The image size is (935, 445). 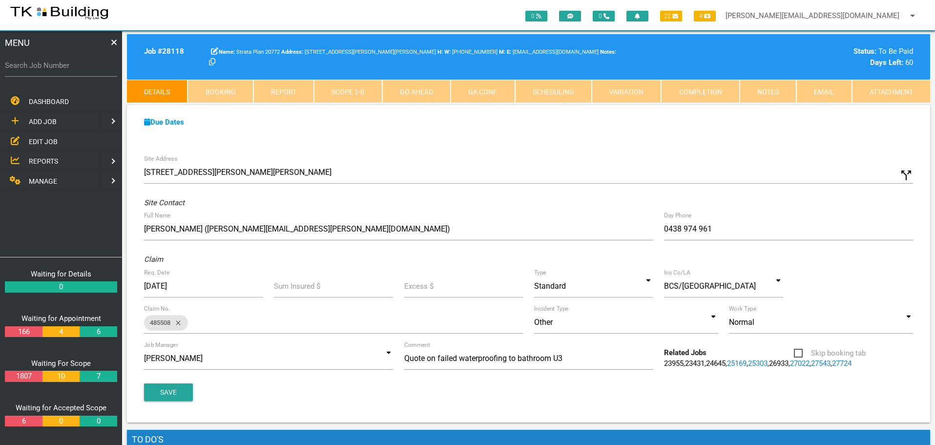 I want to click on label: Full Name, so click(x=157, y=215).